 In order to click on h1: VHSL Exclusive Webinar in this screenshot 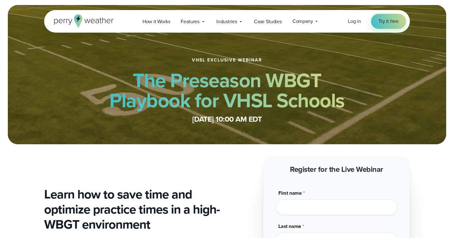, I will do `click(227, 60)`.